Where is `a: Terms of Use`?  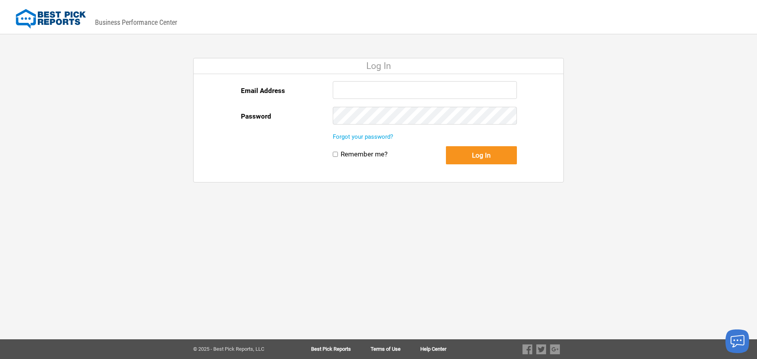 a: Terms of Use is located at coordinates (396, 349).